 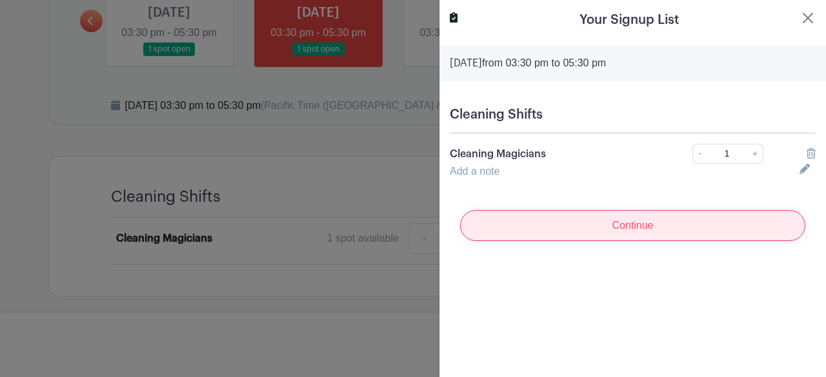 What do you see at coordinates (632, 63) in the screenshot?
I see `p: from 03:30 pm to 05:30 pm` at bounding box center [632, 63].